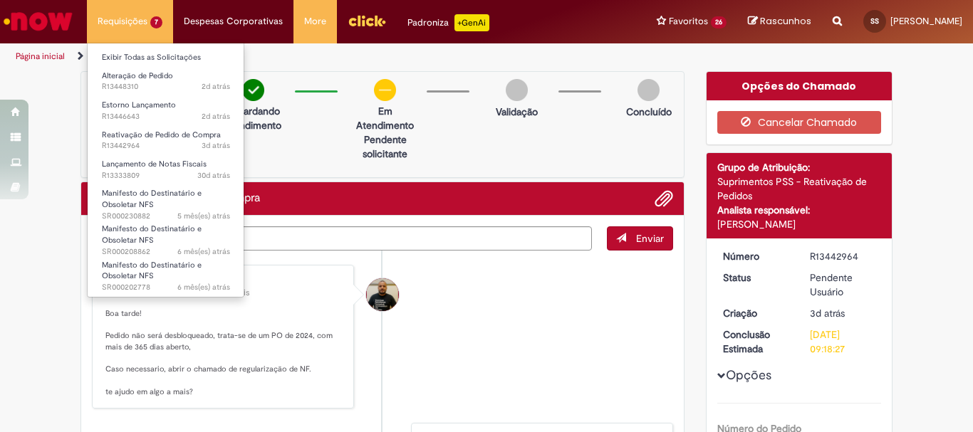 The image size is (973, 432). I want to click on time: 29/07/2025 15:01:33, so click(214, 175).